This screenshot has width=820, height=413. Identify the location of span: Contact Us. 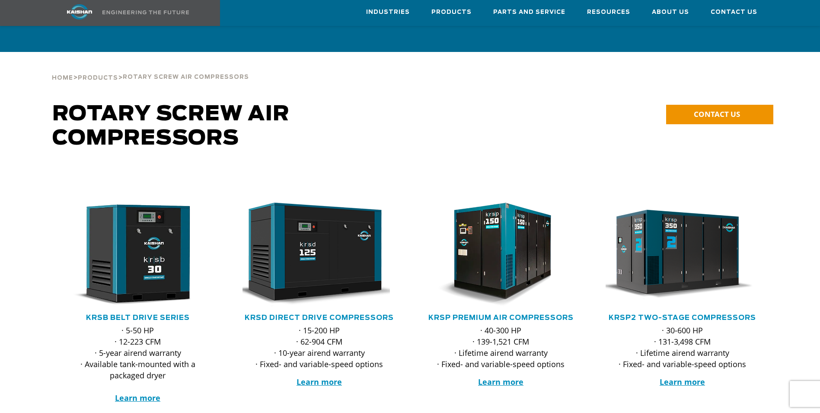
(734, 12).